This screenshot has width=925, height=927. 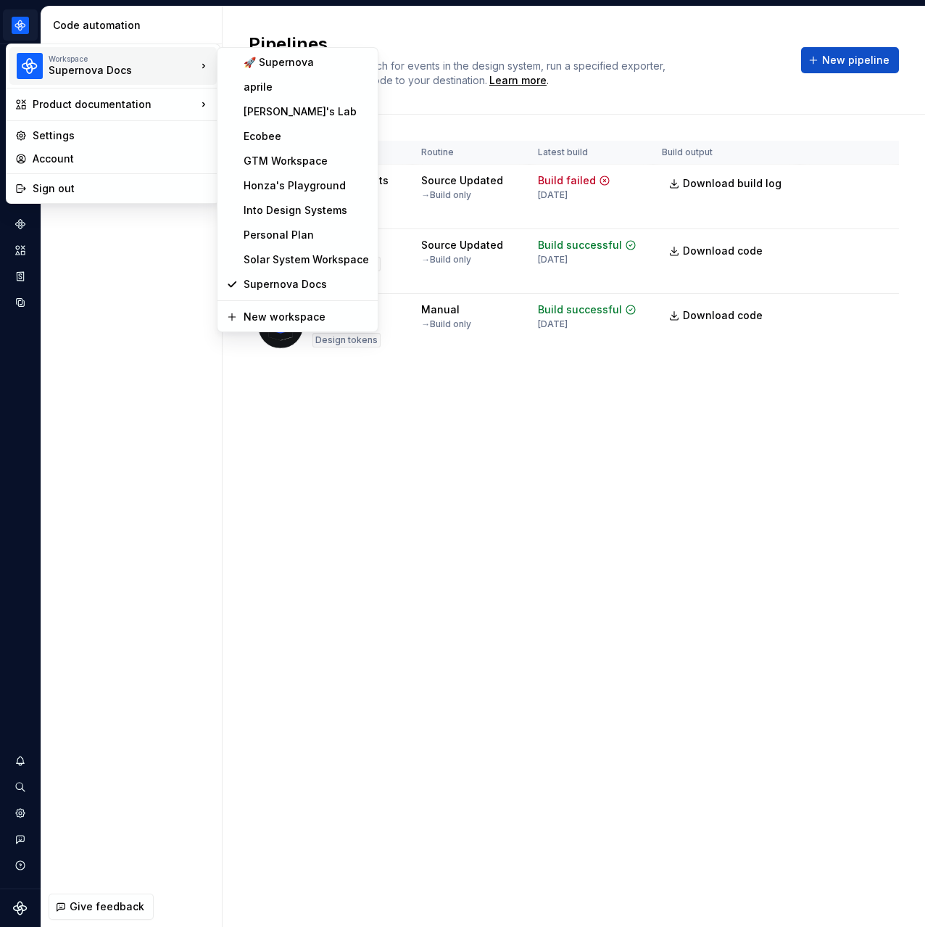 What do you see at coordinates (115, 104) in the screenshot?
I see `div: Product documentation` at bounding box center [115, 104].